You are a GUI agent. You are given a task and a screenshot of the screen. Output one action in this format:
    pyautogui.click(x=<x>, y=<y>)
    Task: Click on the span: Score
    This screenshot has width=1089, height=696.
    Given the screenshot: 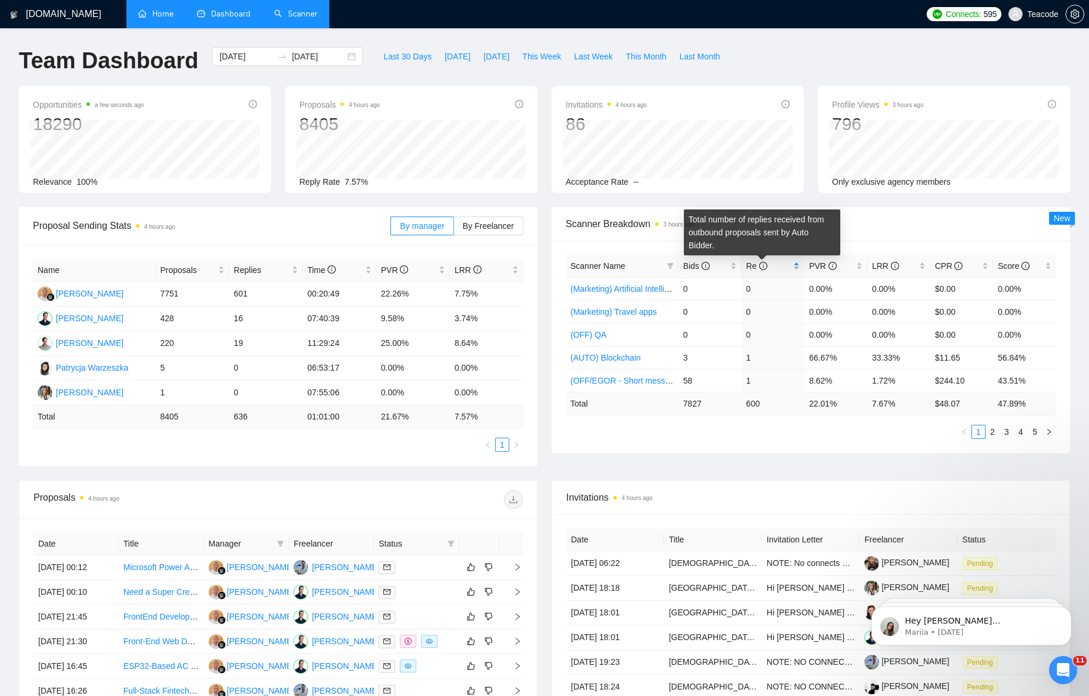 What is the action you would take?
    pyautogui.click(x=1014, y=266)
    